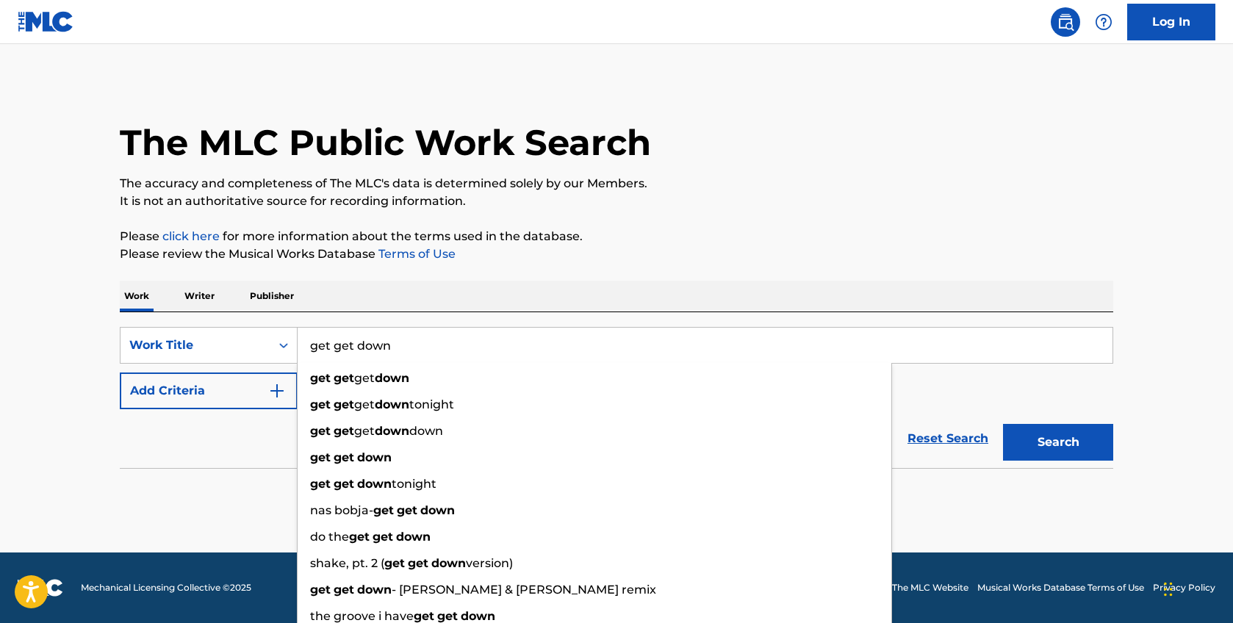  I want to click on p: Publisher, so click(272, 296).